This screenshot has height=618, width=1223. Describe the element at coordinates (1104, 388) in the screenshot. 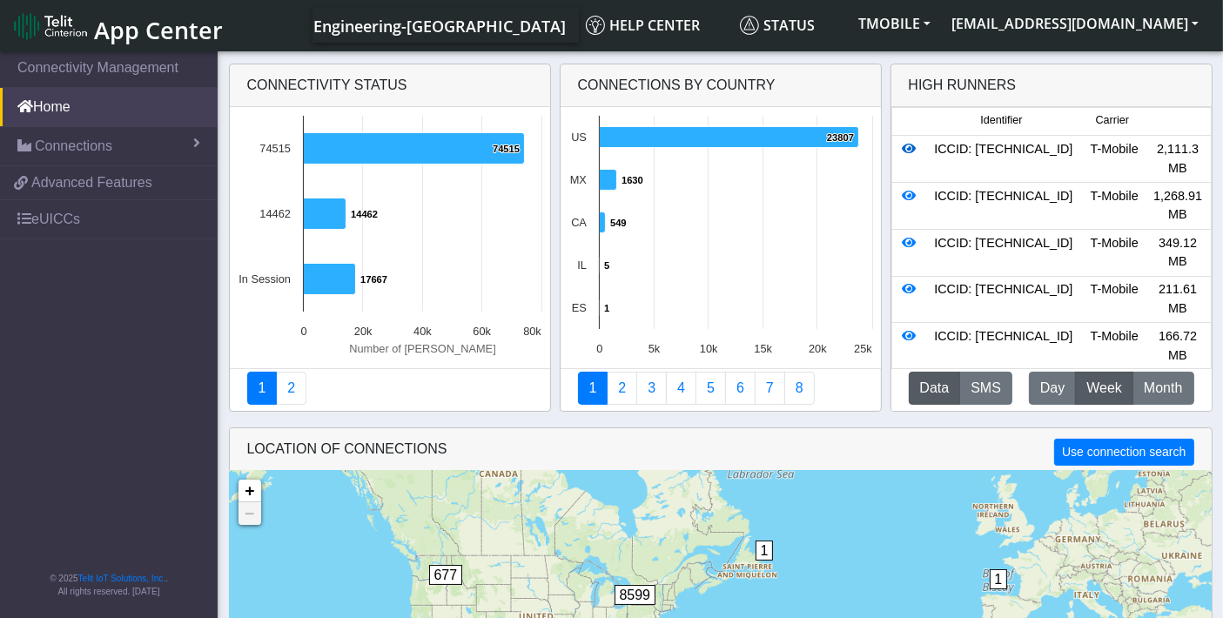

I see `span: Week` at that location.